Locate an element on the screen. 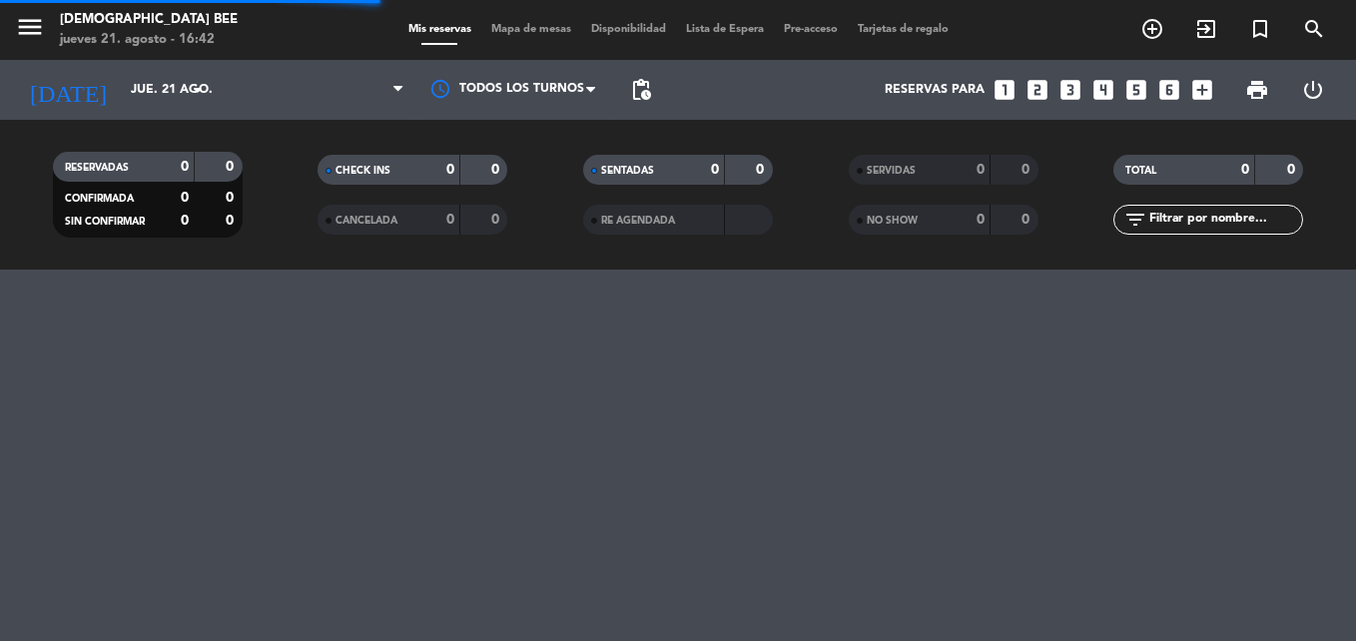 The width and height of the screenshot is (1356, 641). i: looks_5 is located at coordinates (1136, 90).